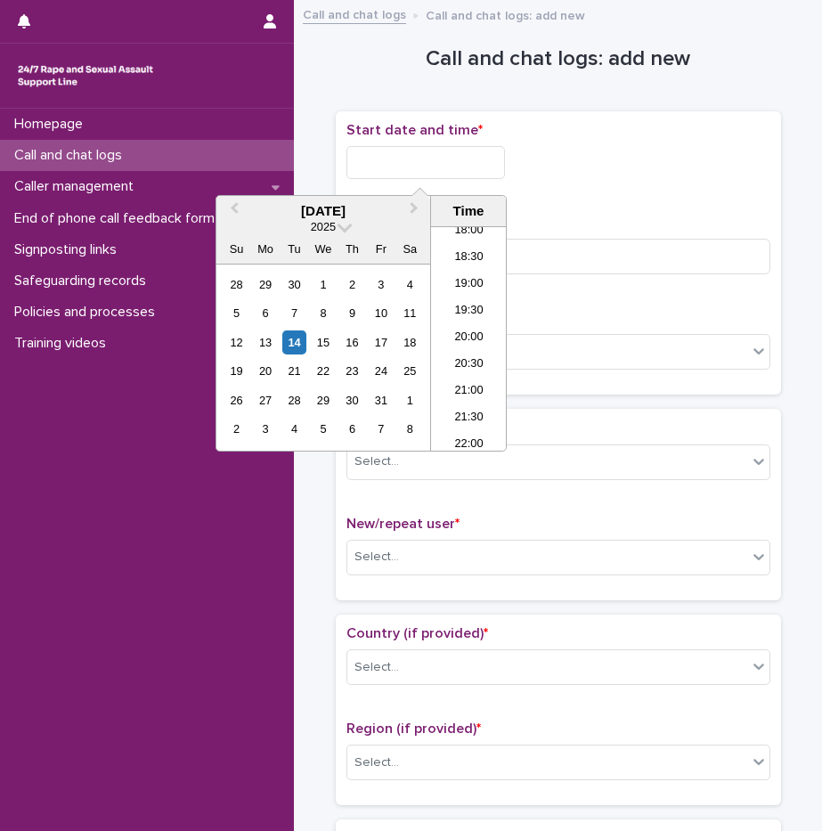 The width and height of the screenshot is (822, 831). What do you see at coordinates (354, 13) in the screenshot?
I see `a: Call and chat logs` at bounding box center [354, 13].